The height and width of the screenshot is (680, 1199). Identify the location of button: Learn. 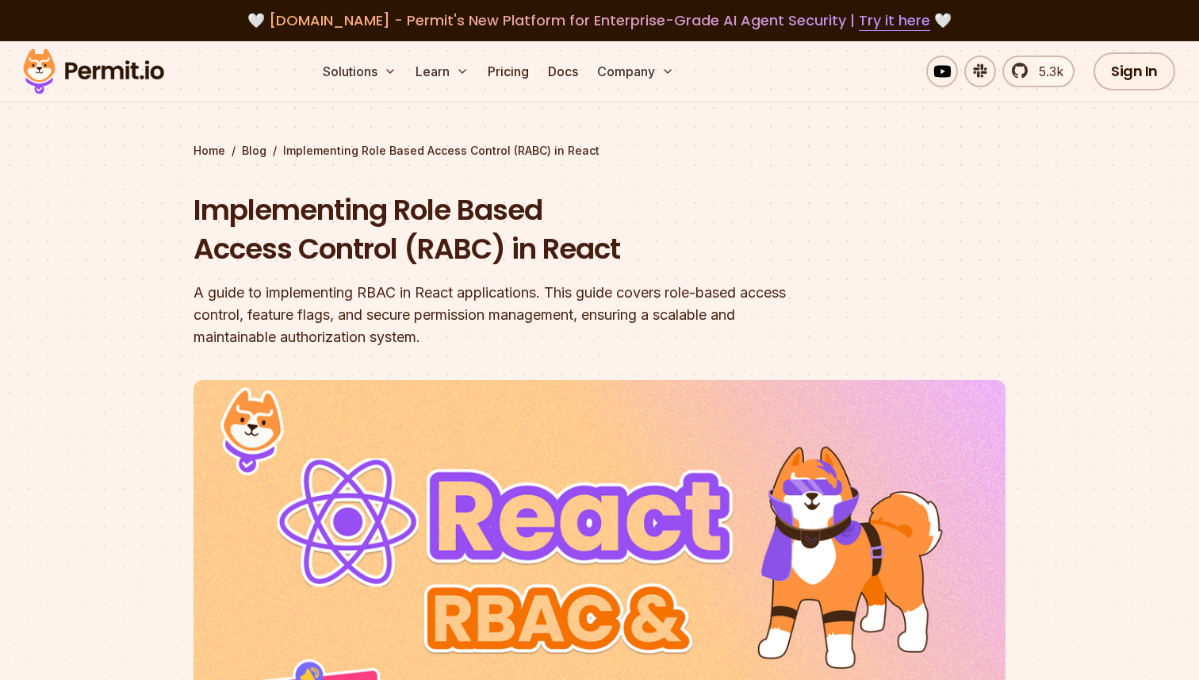
(442, 71).